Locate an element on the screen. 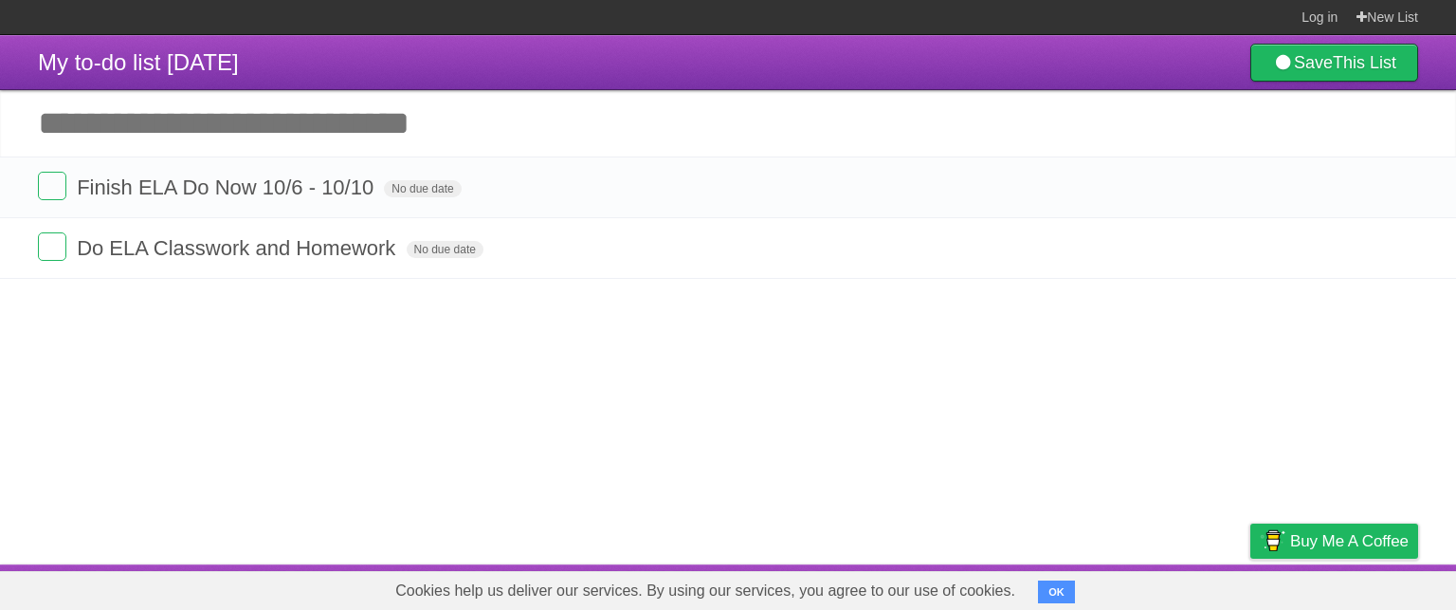  a: Developers is located at coordinates (1099, 587).